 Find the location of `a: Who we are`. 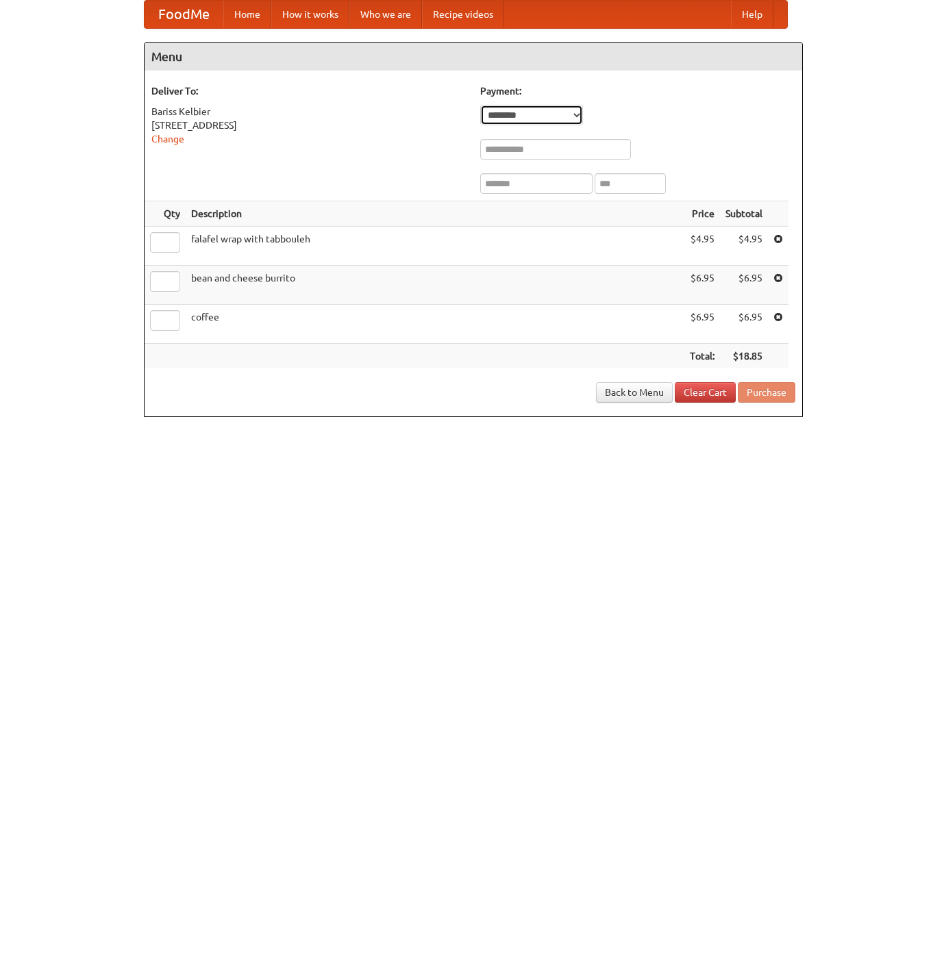

a: Who we are is located at coordinates (386, 14).